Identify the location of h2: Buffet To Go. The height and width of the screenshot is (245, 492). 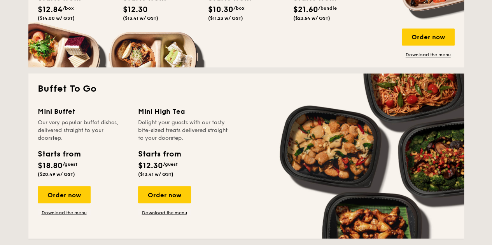
(246, 89).